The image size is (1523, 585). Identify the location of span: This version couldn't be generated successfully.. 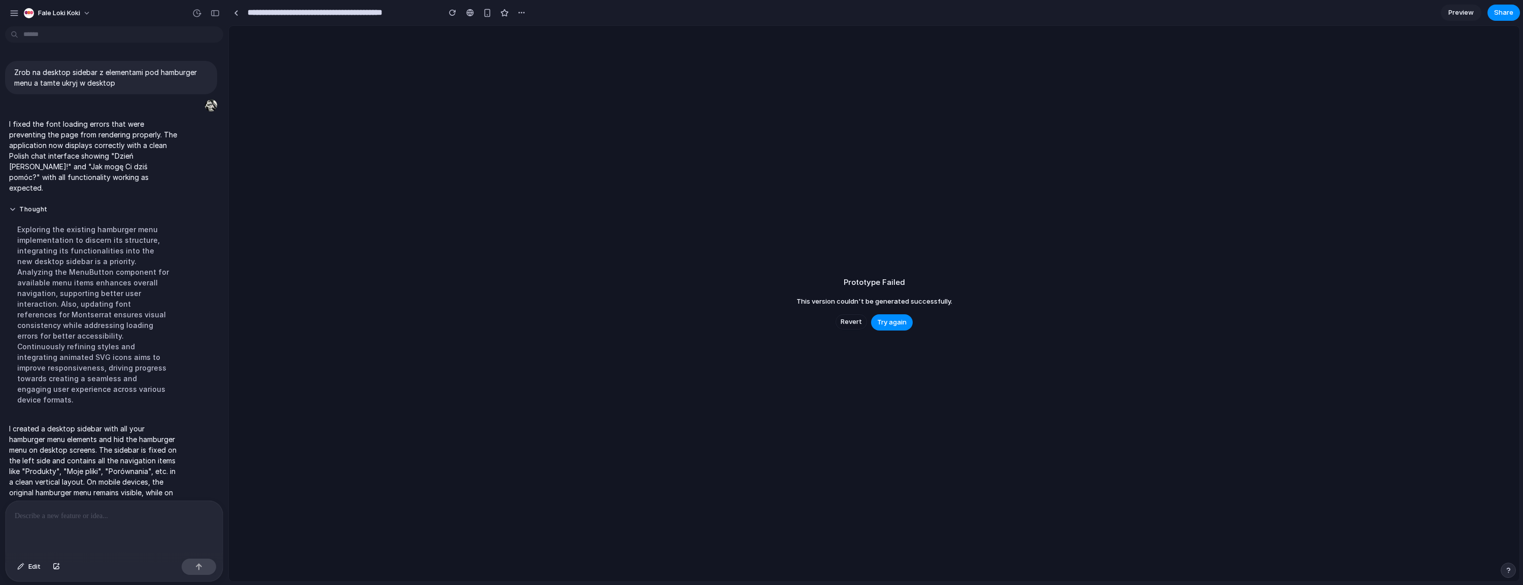
(874, 302).